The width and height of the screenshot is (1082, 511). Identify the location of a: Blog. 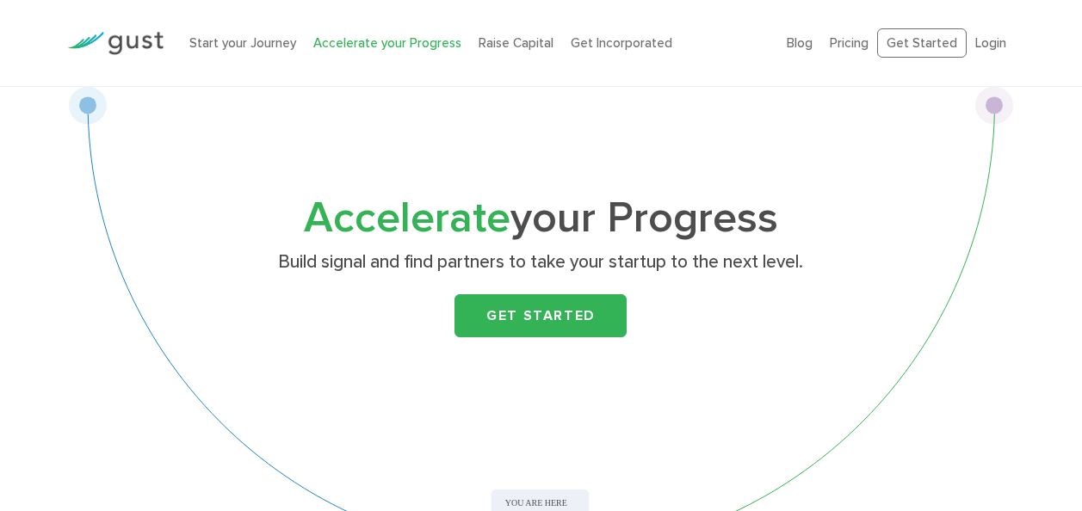
(799, 43).